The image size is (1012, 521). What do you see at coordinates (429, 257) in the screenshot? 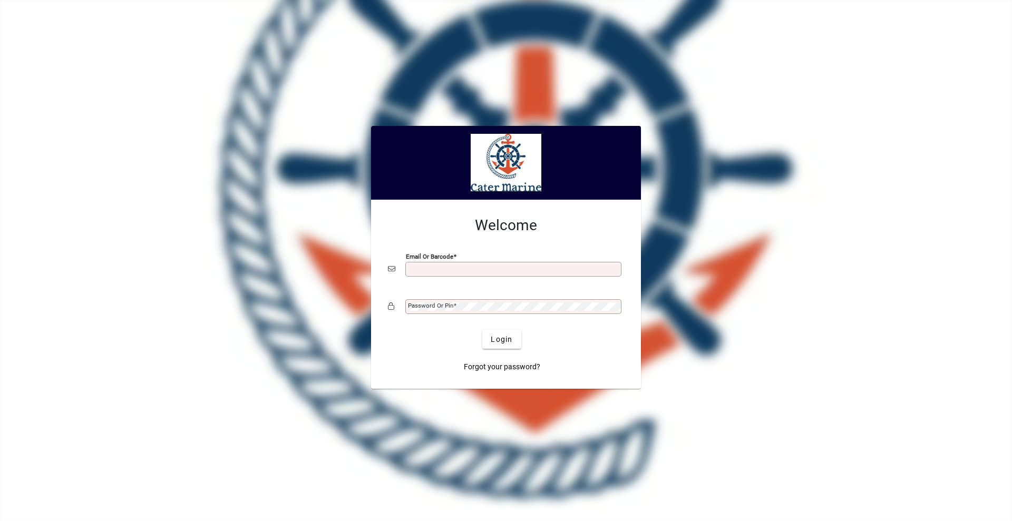
I see `mat-label: Email or Barcode` at bounding box center [429, 257].